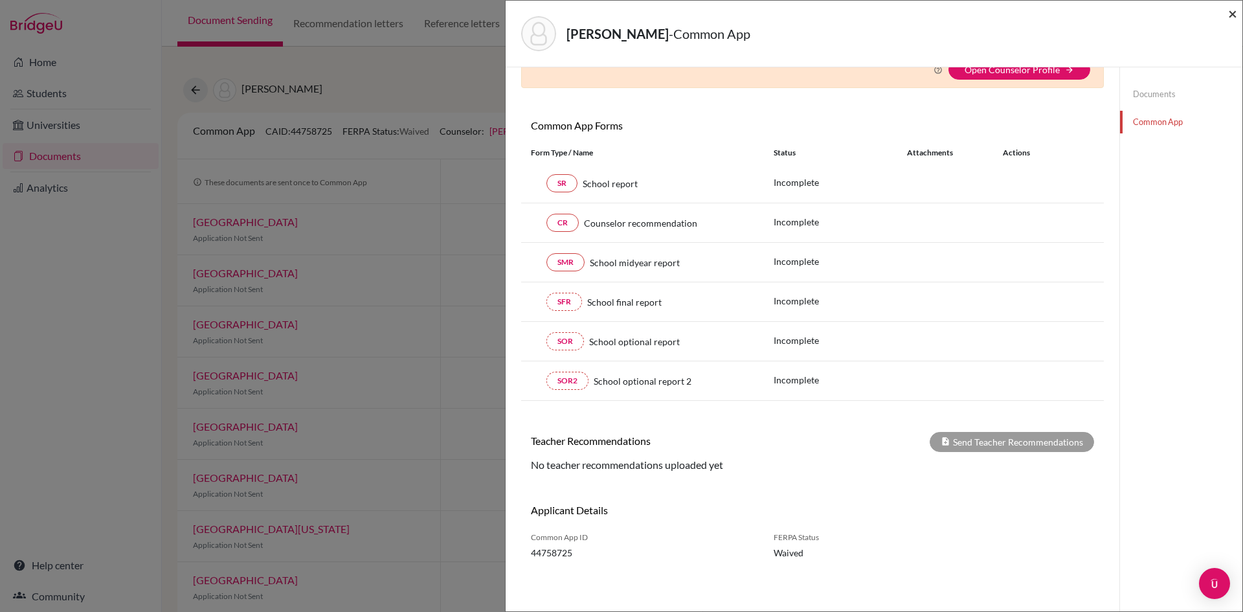  Describe the element at coordinates (562, 223) in the screenshot. I see `a: CR` at that location.